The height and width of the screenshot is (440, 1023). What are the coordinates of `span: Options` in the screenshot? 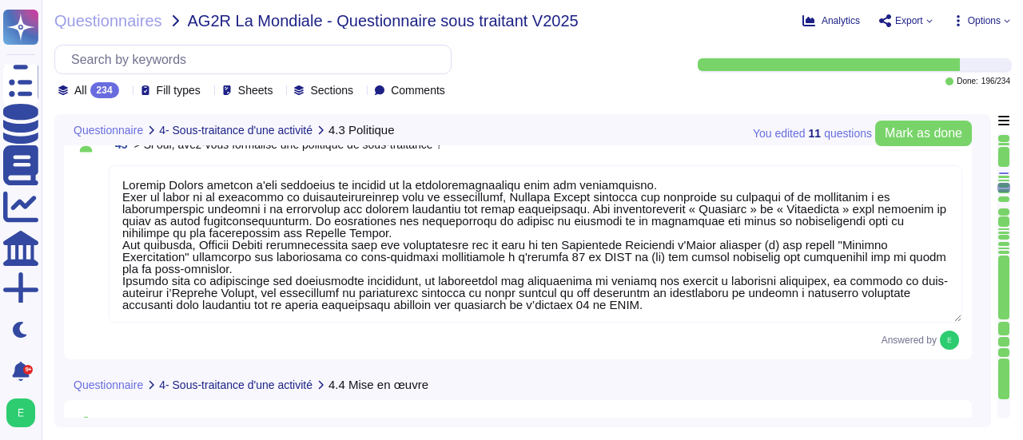 It's located at (984, 21).